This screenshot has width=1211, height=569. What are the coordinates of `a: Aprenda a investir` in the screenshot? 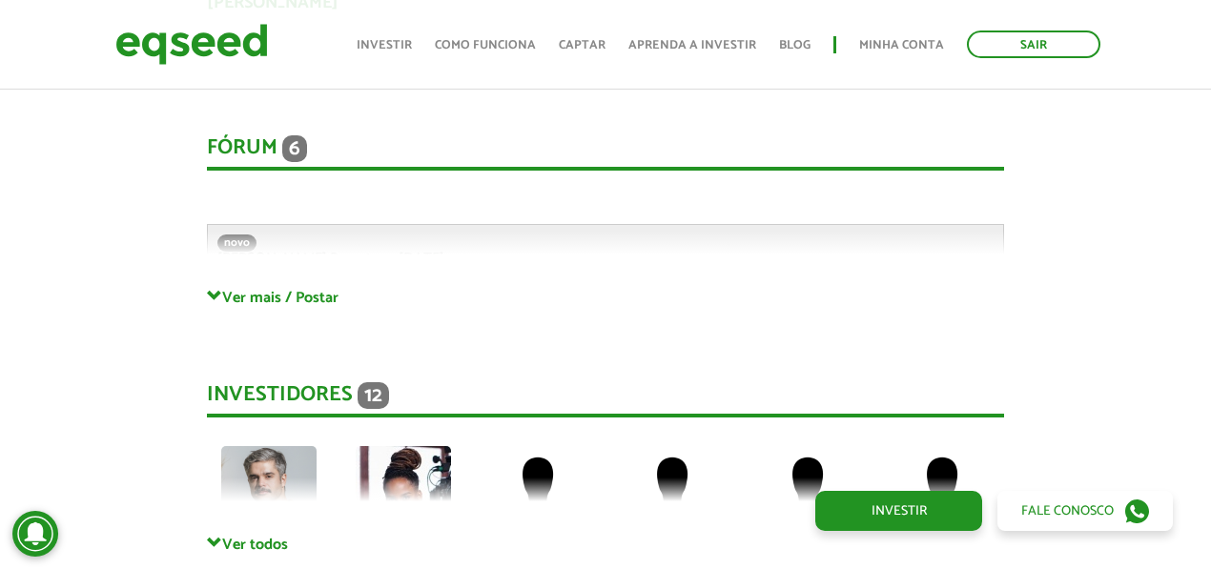 It's located at (692, 45).